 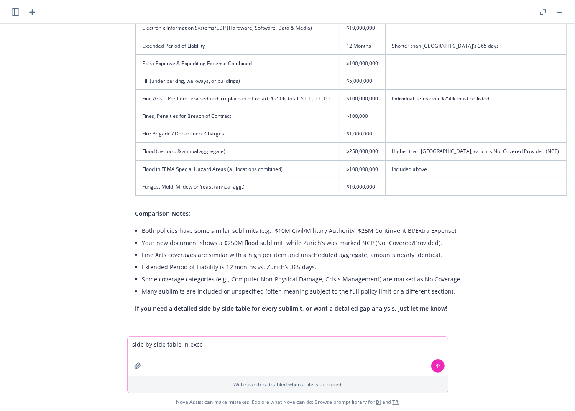 I want to click on a: BI, so click(x=379, y=402).